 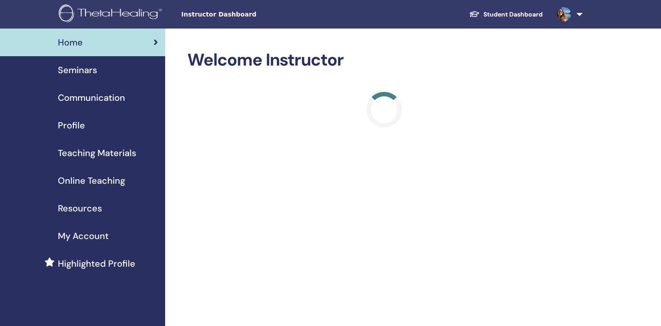 I want to click on span: Resources, so click(x=80, y=208).